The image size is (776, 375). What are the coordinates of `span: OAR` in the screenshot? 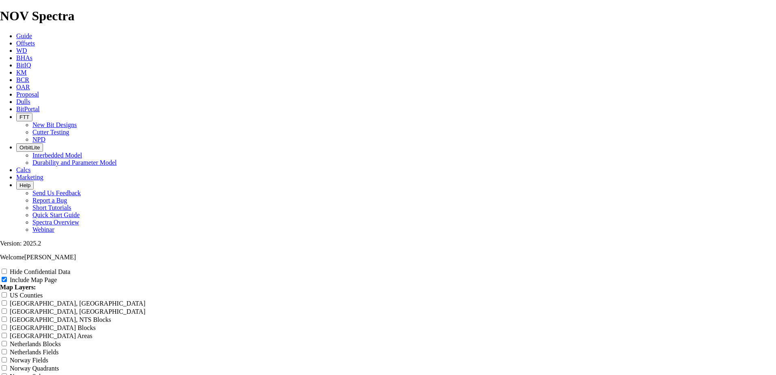 It's located at (23, 87).